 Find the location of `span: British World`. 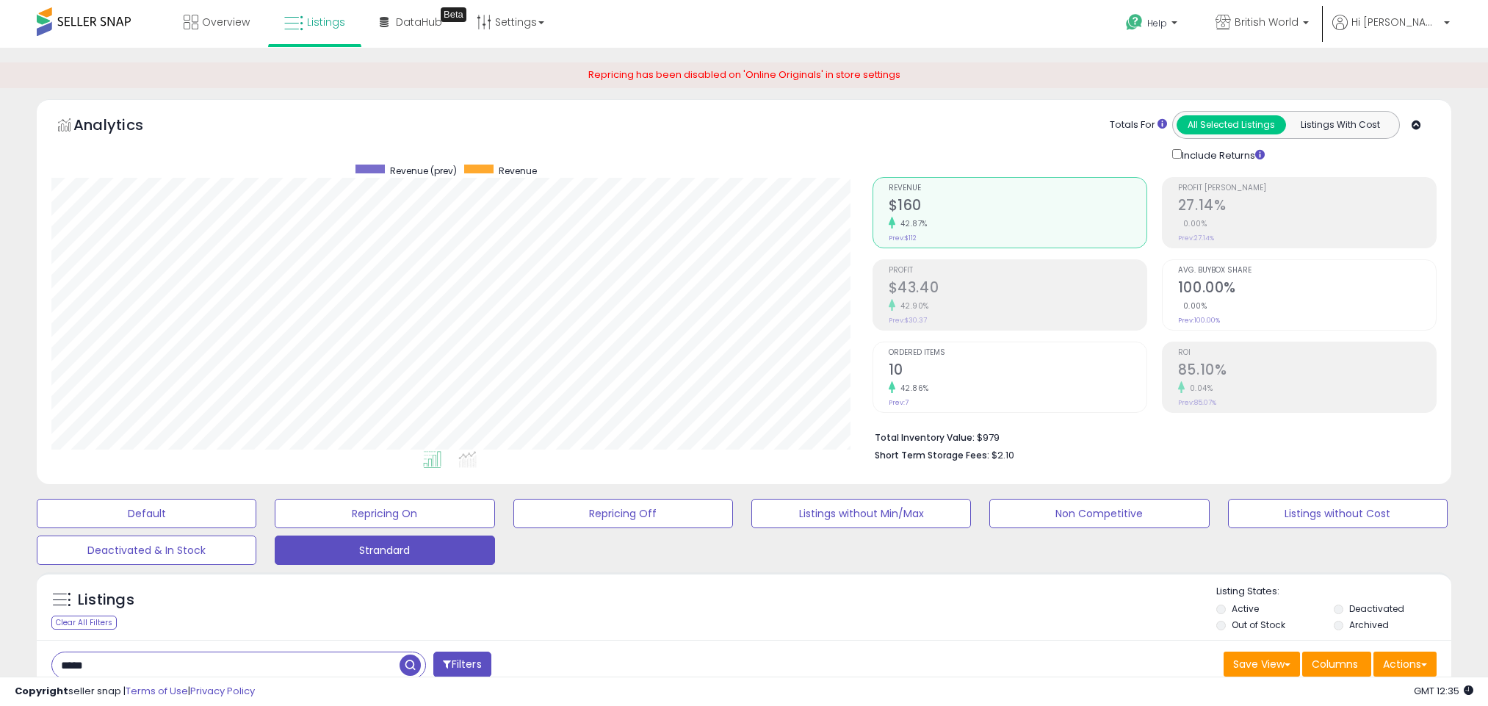

span: British World is located at coordinates (1266, 22).